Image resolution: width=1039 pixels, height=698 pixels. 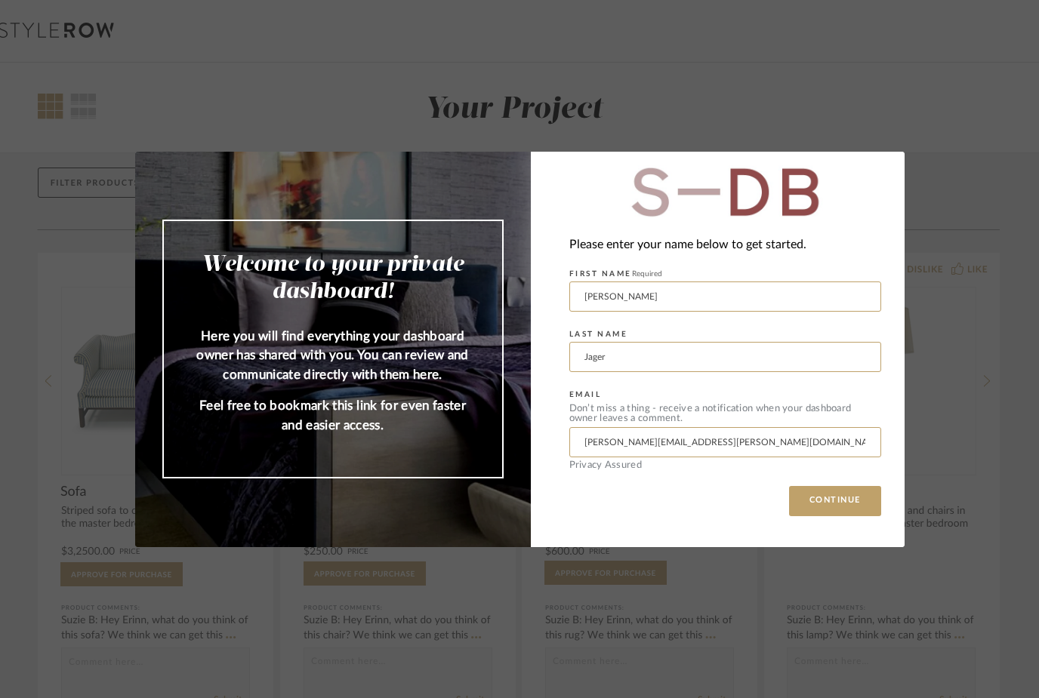 What do you see at coordinates (725, 465) in the screenshot?
I see `div: Privacy Assured` at bounding box center [725, 465].